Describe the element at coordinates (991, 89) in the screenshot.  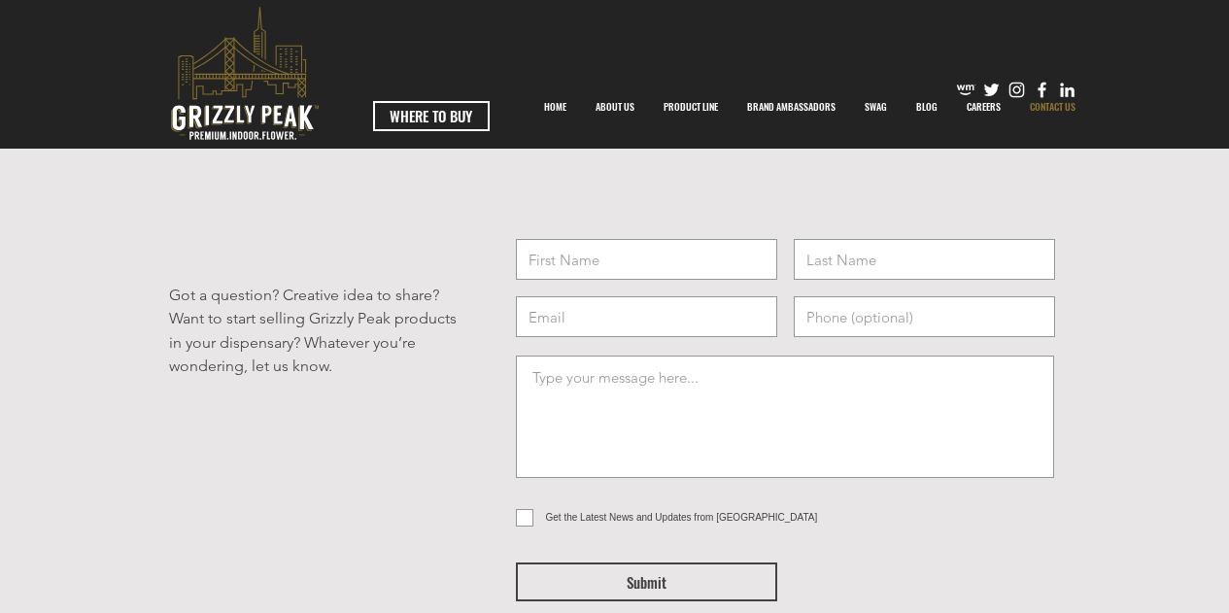
I see `a: Twitter` at that location.